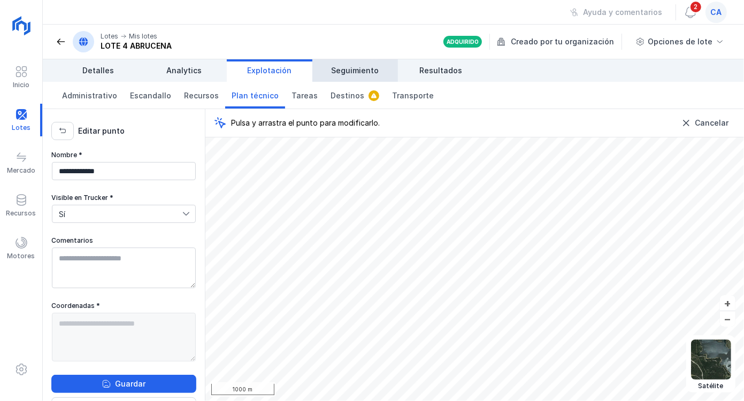 Image resolution: width=744 pixels, height=401 pixels. What do you see at coordinates (72, 241) in the screenshot?
I see `label: Comentarios` at bounding box center [72, 241].